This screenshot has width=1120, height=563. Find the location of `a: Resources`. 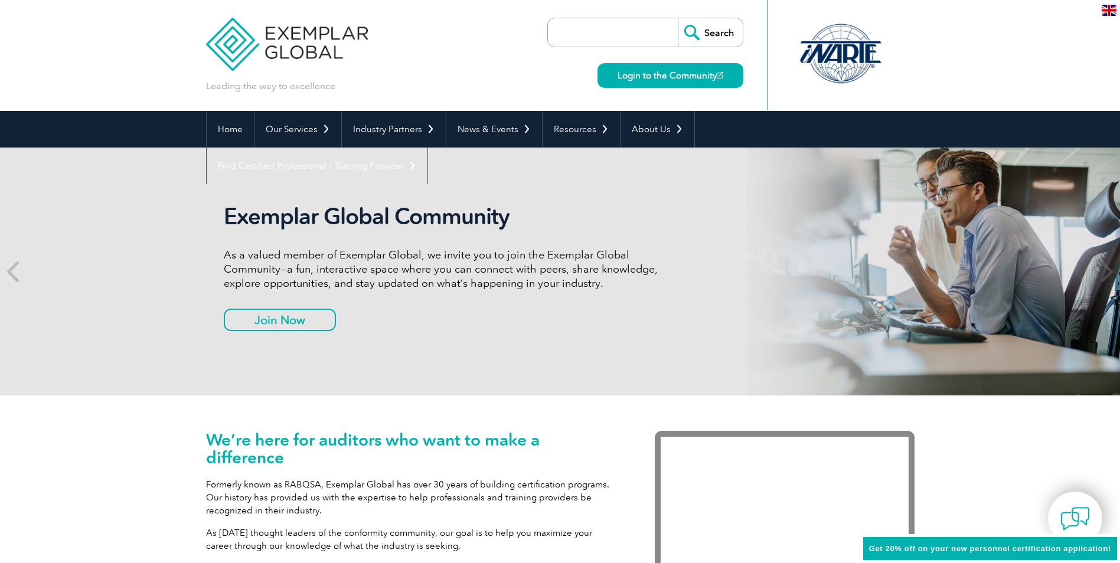

a: Resources is located at coordinates (581, 129).